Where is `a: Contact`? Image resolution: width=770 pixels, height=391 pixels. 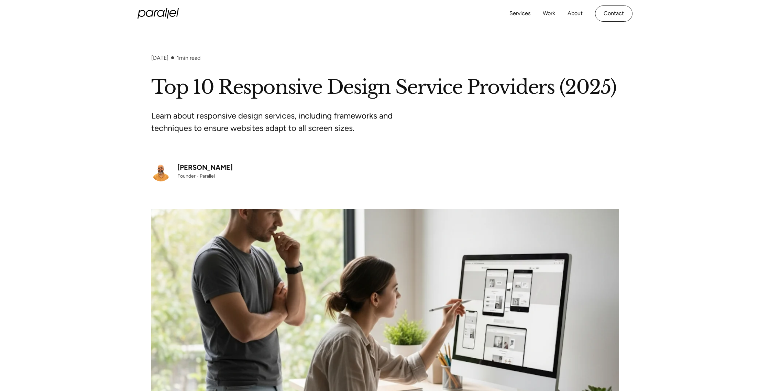 a: Contact is located at coordinates (614, 13).